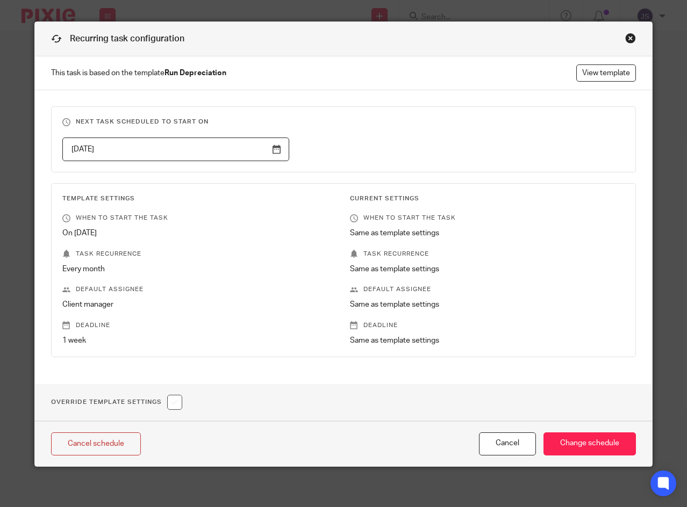 The height and width of the screenshot is (507, 687). I want to click on button: Cancel, so click(507, 444).